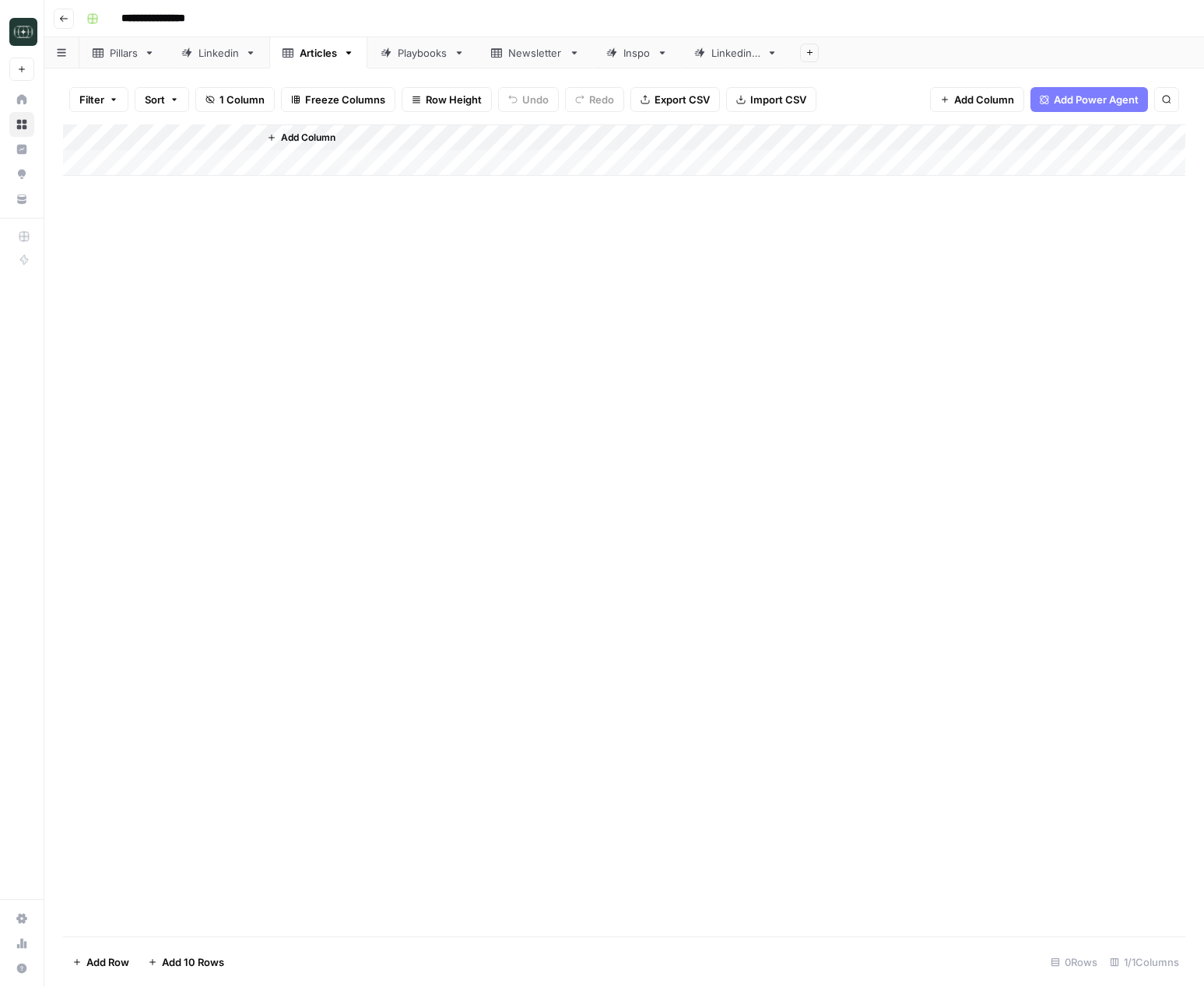 The image size is (1204, 987). Describe the element at coordinates (22, 199) in the screenshot. I see `a: Your Data` at that location.